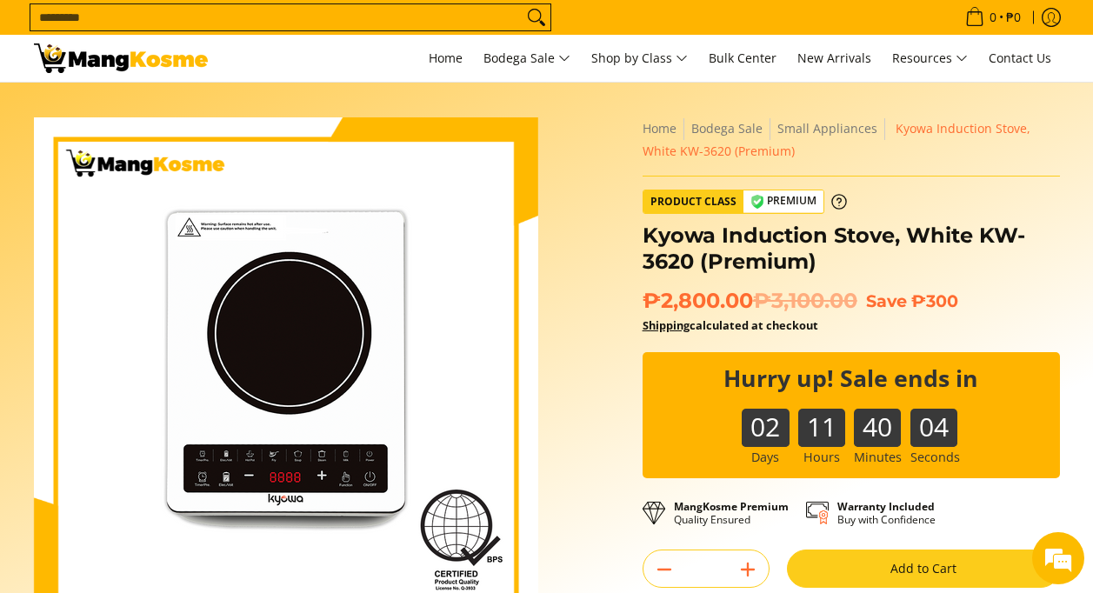 This screenshot has height=593, width=1093. I want to click on b: 11, so click(822, 418).